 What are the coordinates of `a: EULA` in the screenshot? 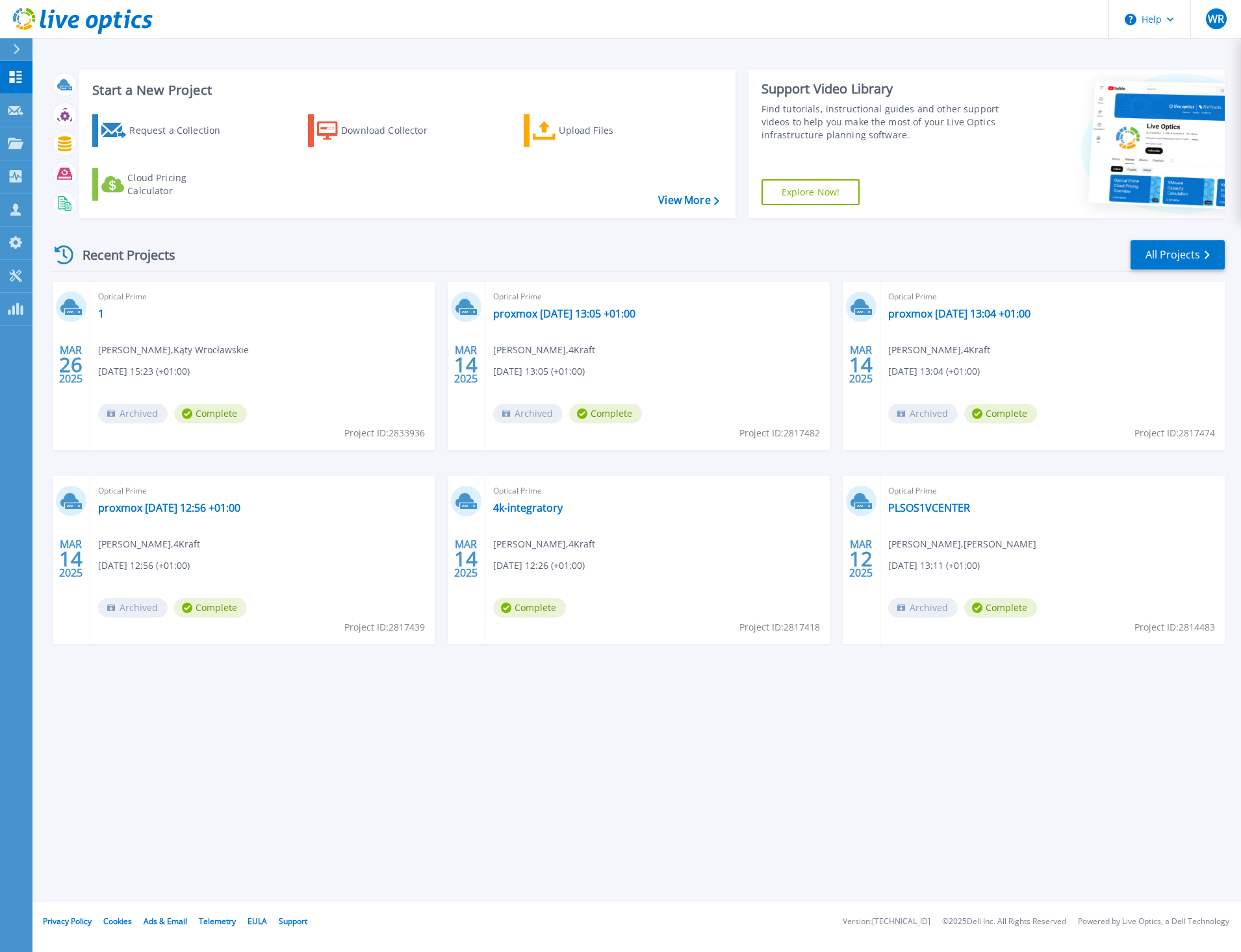 It's located at (258, 921).